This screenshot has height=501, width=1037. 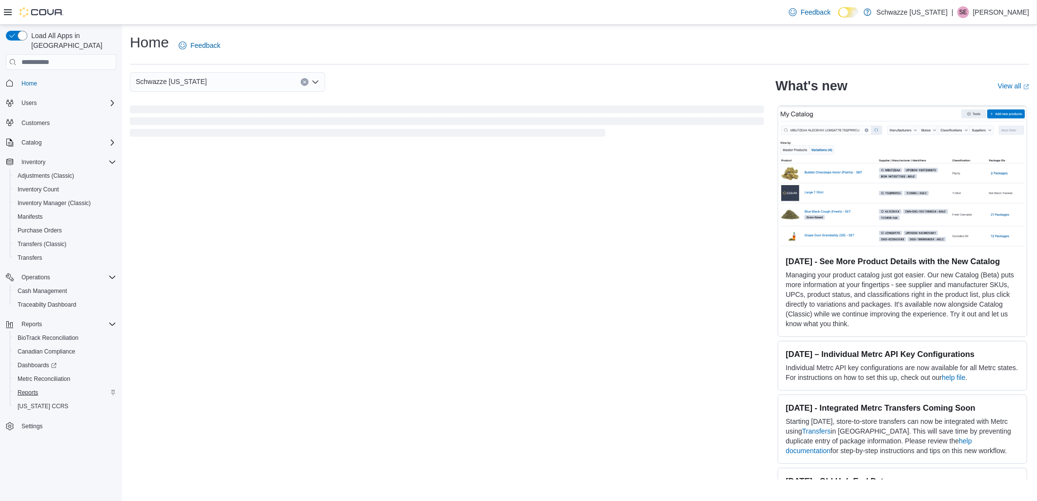 I want to click on span: Dashboards, so click(x=37, y=365).